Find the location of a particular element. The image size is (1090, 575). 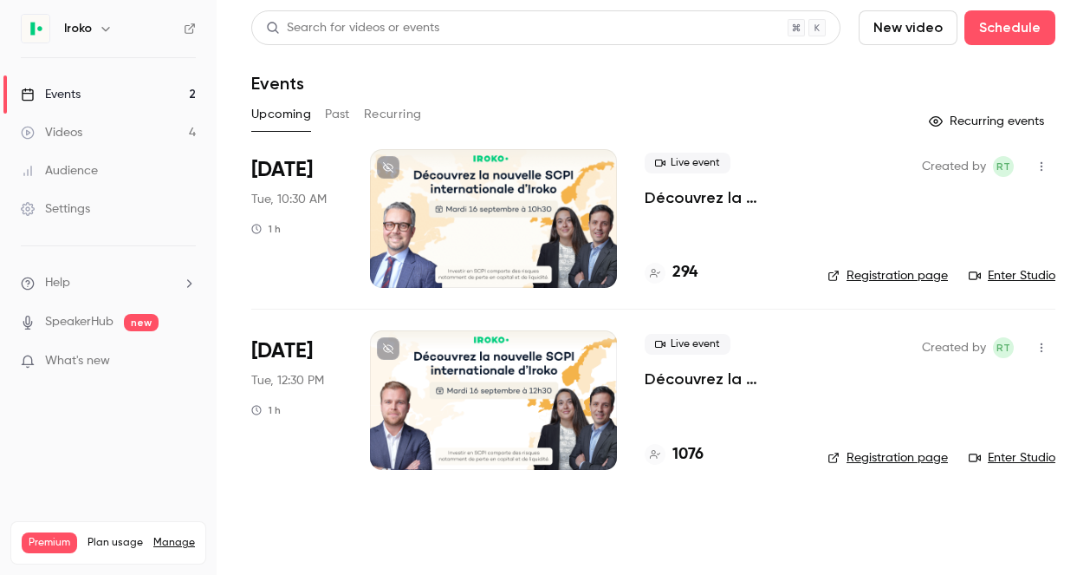

h4: 1076 is located at coordinates (688, 454).